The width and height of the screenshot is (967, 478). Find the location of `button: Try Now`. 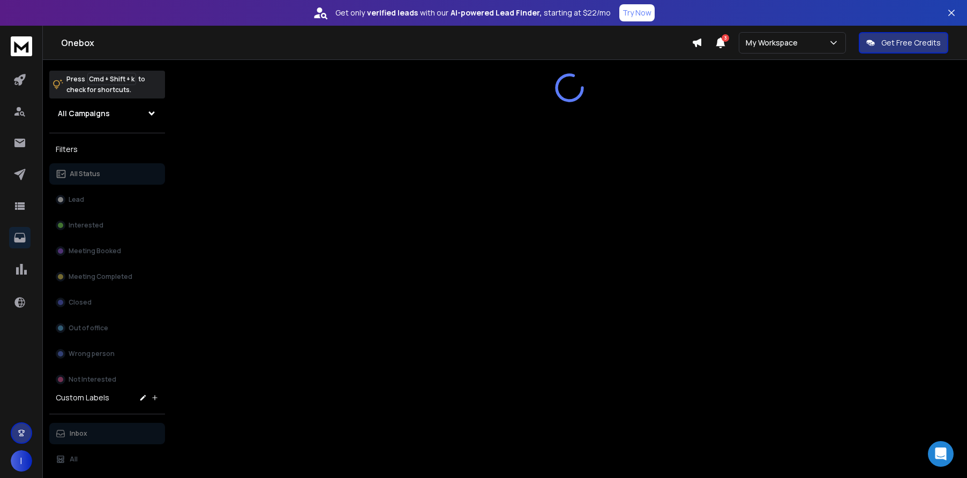

button: Try Now is located at coordinates (637, 13).